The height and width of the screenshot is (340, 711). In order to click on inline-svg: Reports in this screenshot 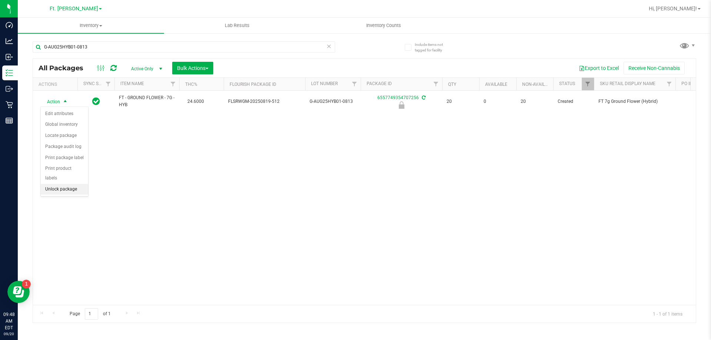, I will do `click(9, 121)`.